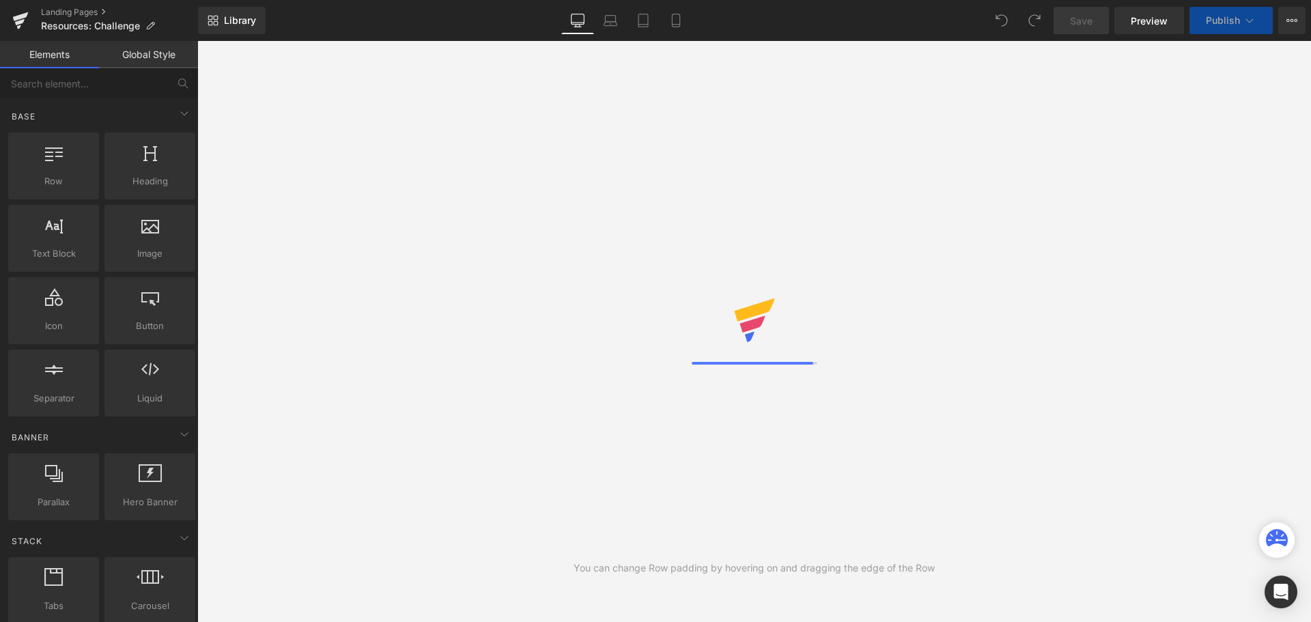 This screenshot has height=622, width=1311. What do you see at coordinates (148, 55) in the screenshot?
I see `a: Global Style` at bounding box center [148, 55].